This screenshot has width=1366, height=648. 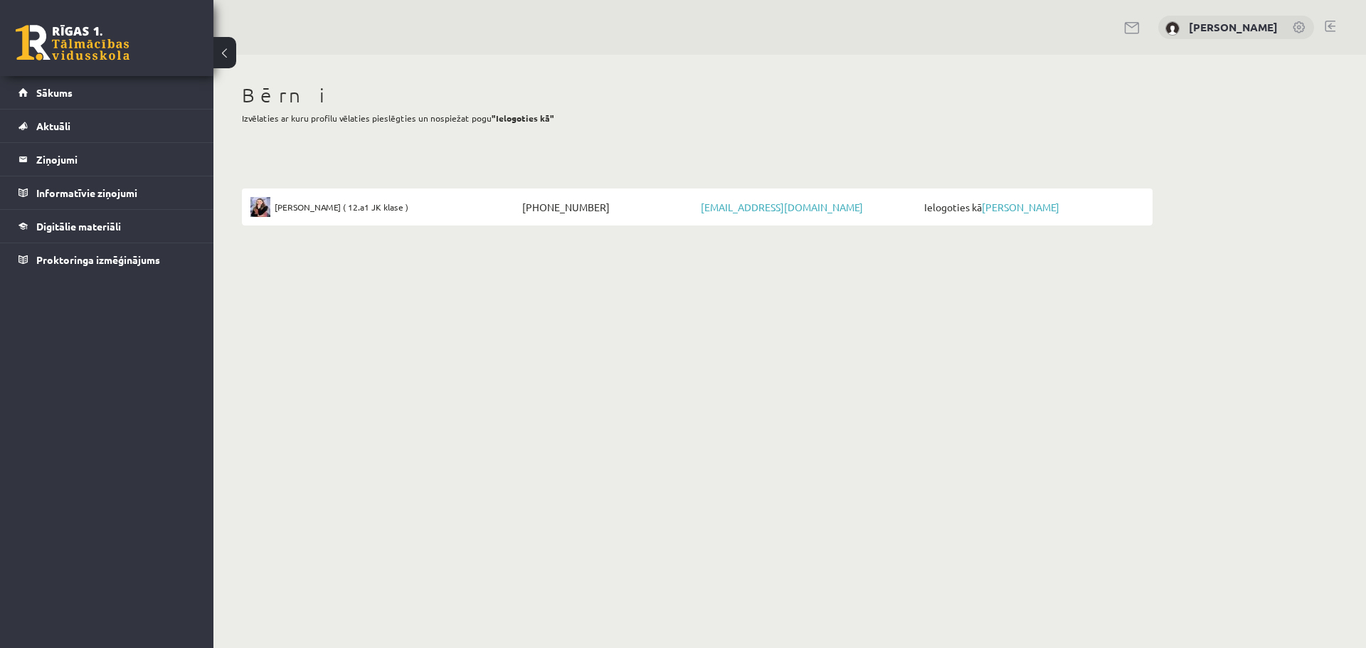 I want to click on a: Aktuāli, so click(x=107, y=126).